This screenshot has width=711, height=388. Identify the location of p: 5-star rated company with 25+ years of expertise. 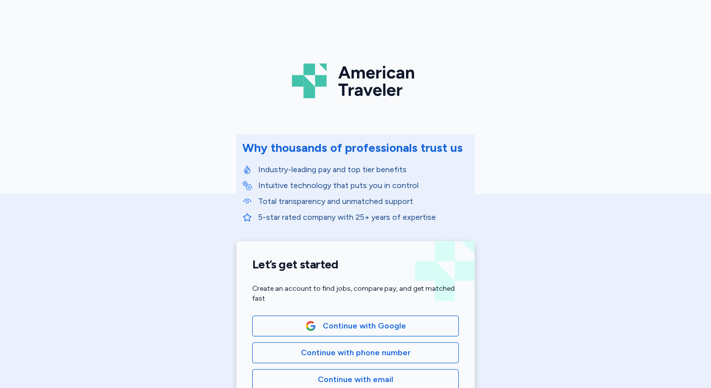
(363, 217).